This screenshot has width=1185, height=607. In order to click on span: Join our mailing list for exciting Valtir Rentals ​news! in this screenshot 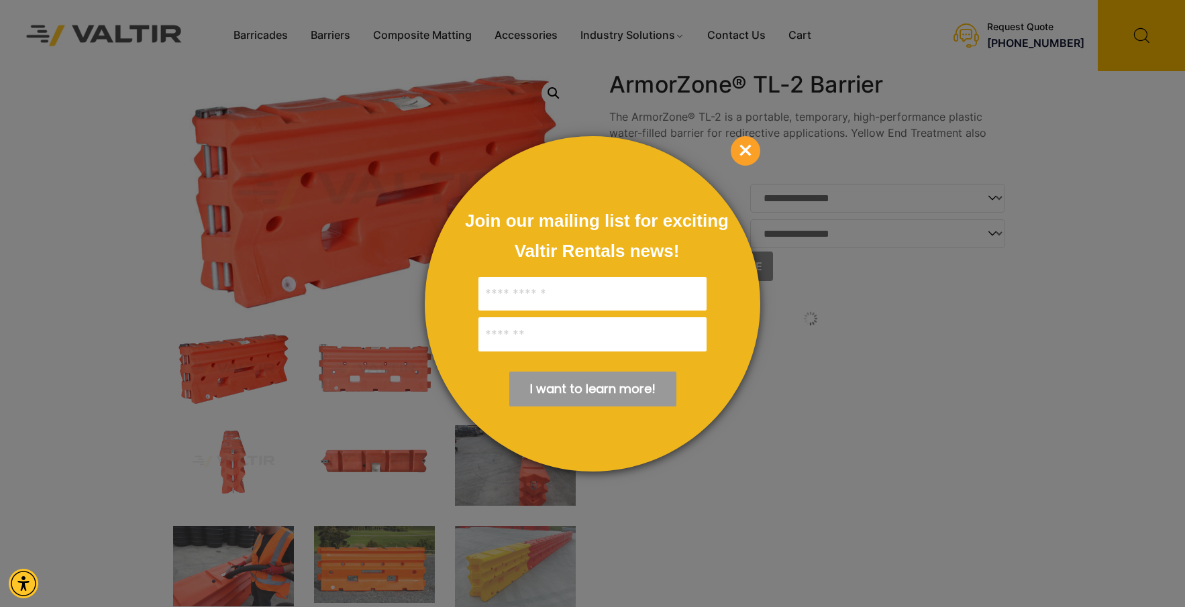, I will do `click(596, 235)`.